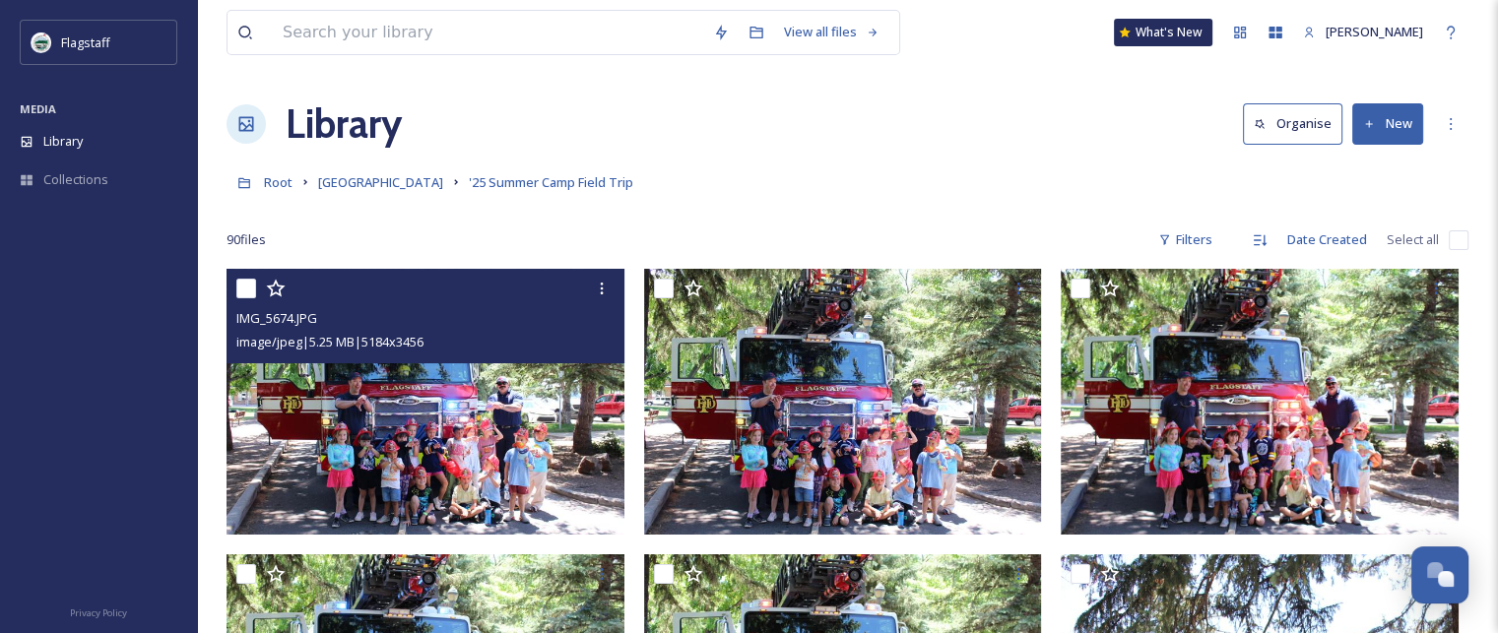 The image size is (1498, 633). Describe the element at coordinates (330, 342) in the screenshot. I see `span: image/jpeg | 5.25 MB | 5184 x 3456` at that location.